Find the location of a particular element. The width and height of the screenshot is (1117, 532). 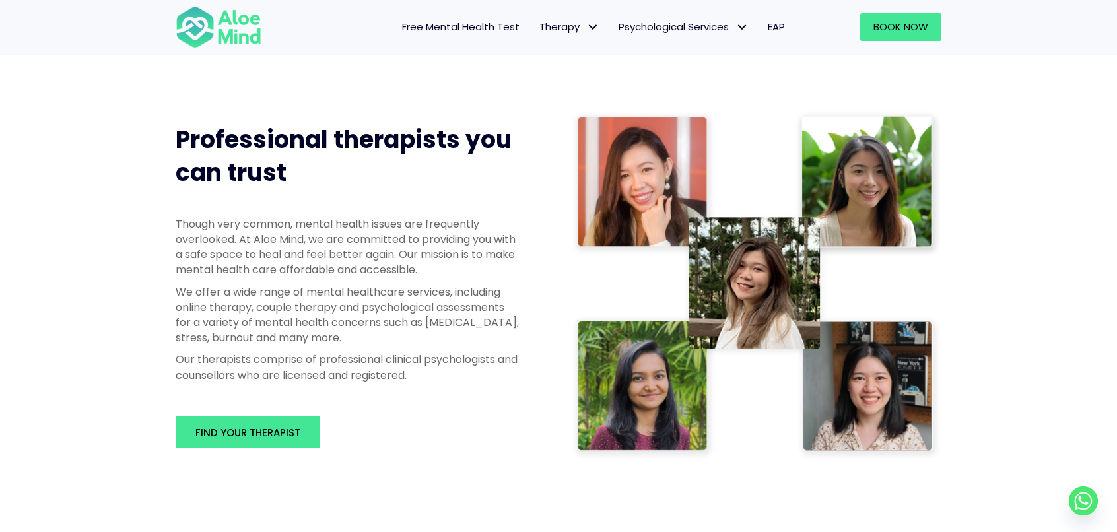

p: We offer a wide range of mental healthcare services, including online therapy, couple therapy and... is located at coordinates (347, 315).